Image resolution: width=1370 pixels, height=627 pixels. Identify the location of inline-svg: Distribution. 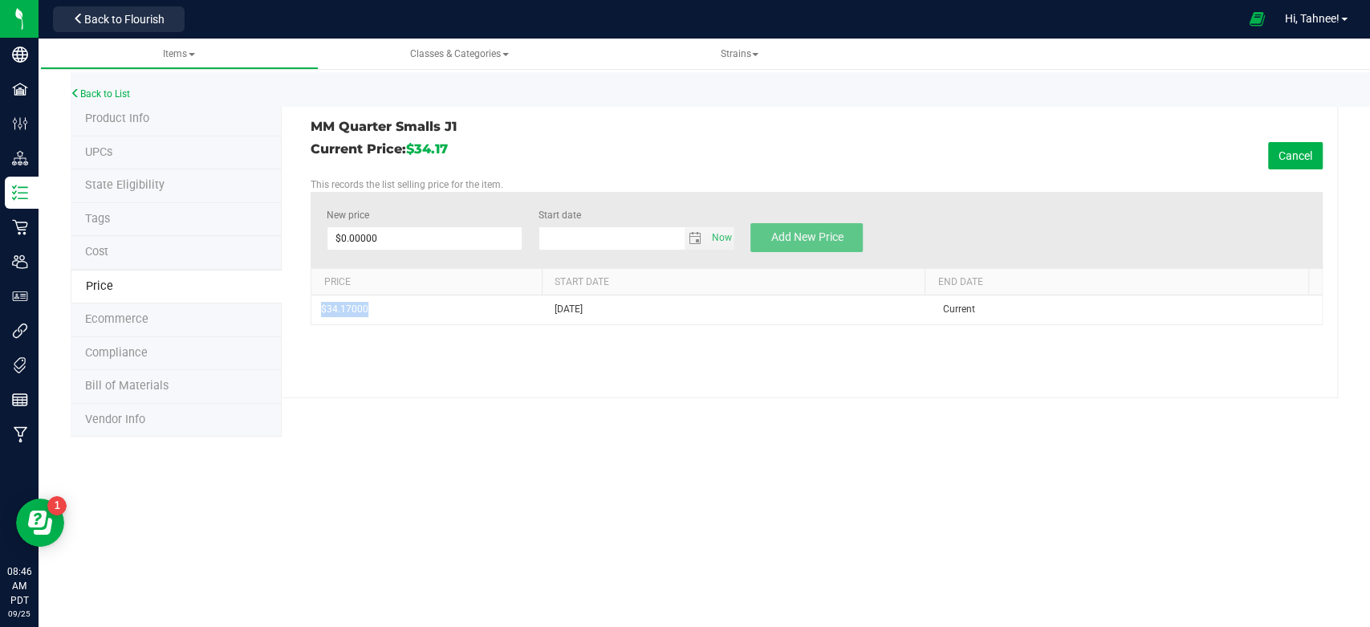
(20, 158).